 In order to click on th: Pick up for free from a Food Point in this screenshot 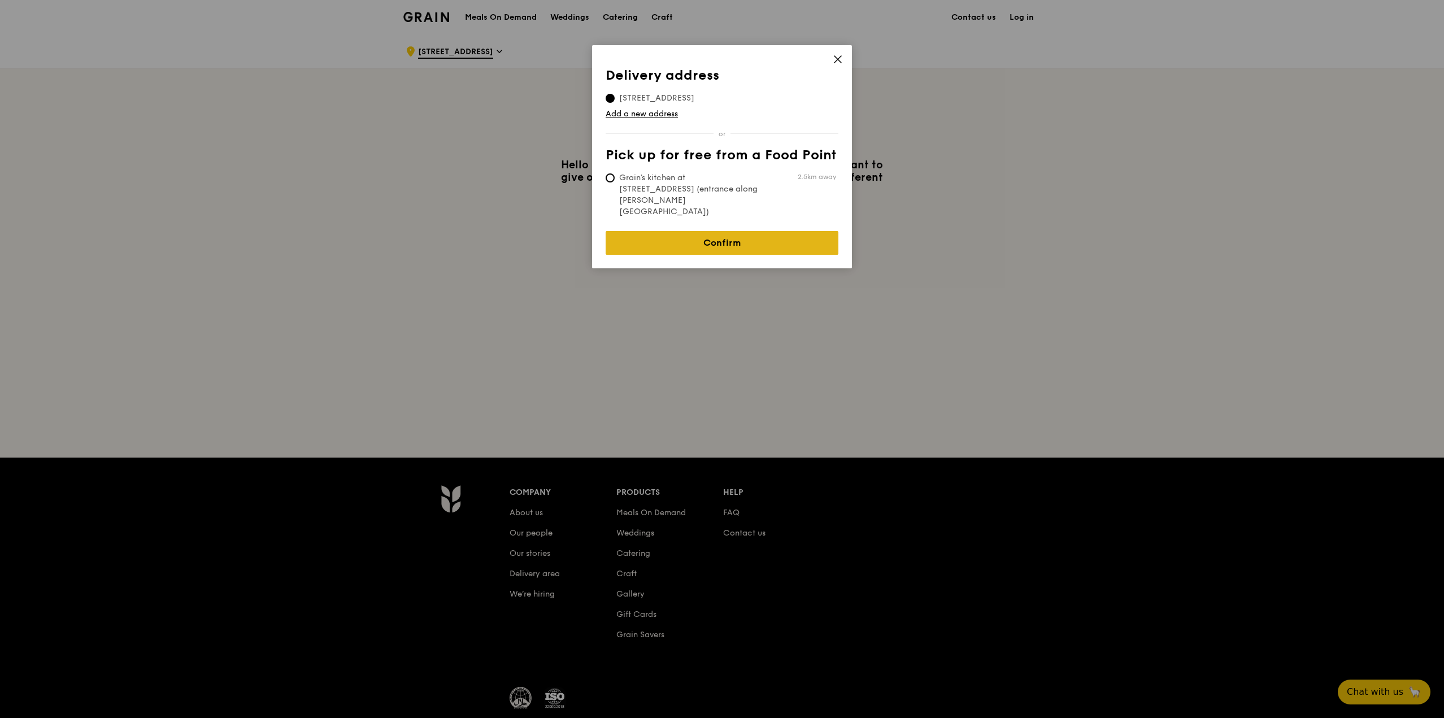, I will do `click(722, 158)`.